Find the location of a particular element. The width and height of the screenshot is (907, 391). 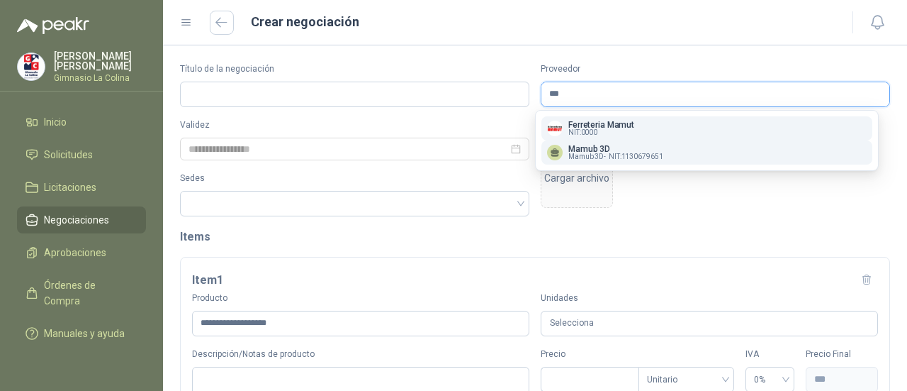

span: Aprobaciones is located at coordinates (75, 252).